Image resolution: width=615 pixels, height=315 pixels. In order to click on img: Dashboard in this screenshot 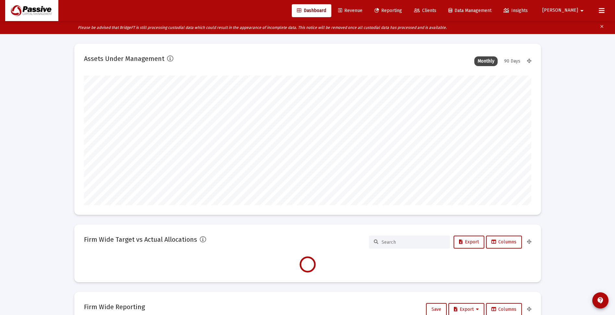, I will do `click(32, 11)`.